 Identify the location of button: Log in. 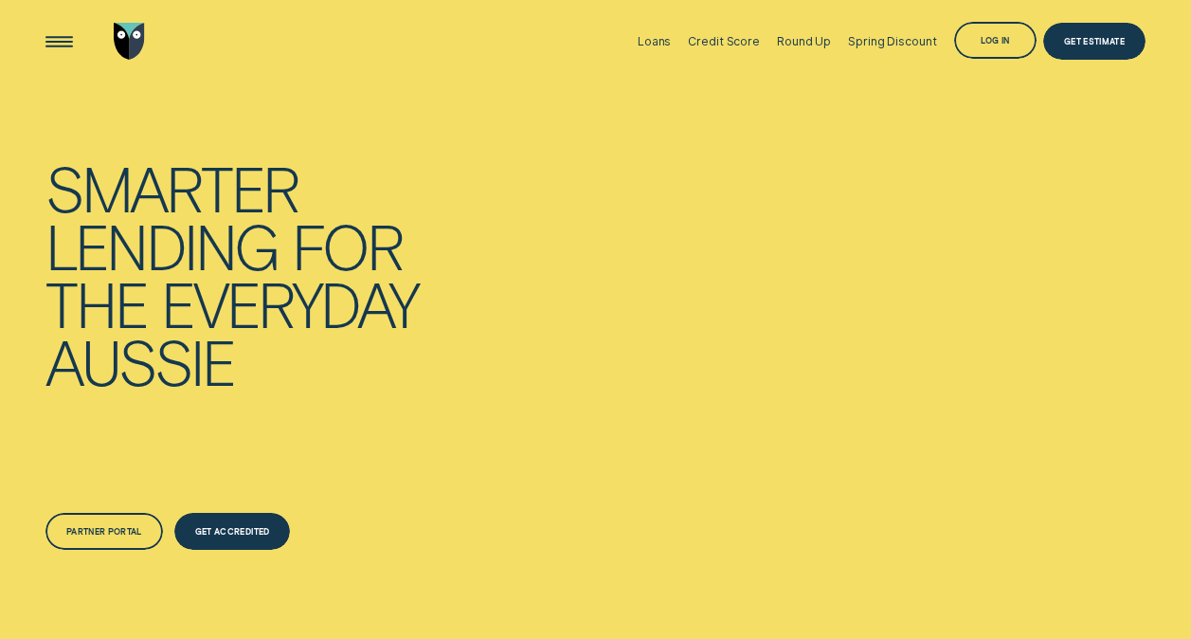
(995, 40).